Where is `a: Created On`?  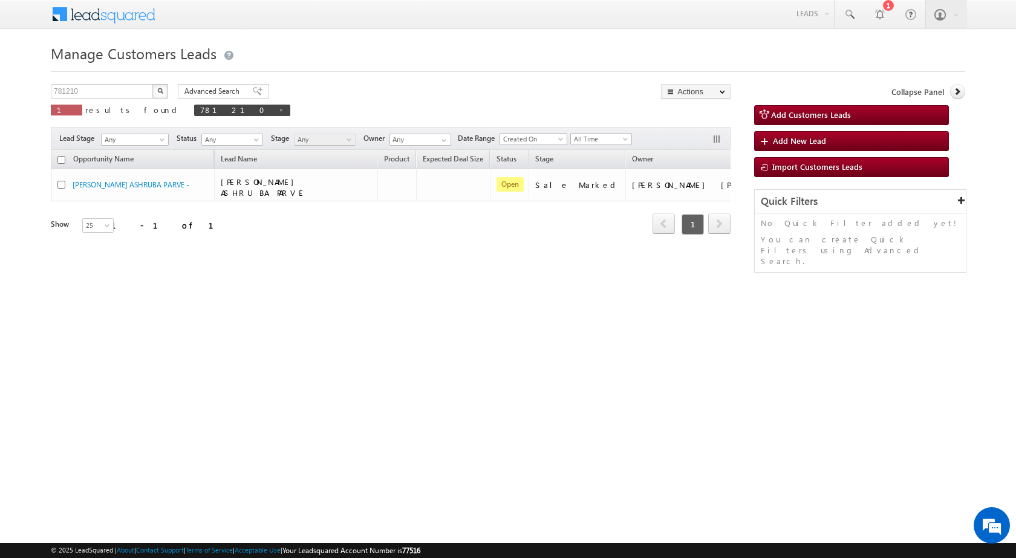
a: Created On is located at coordinates (534, 139).